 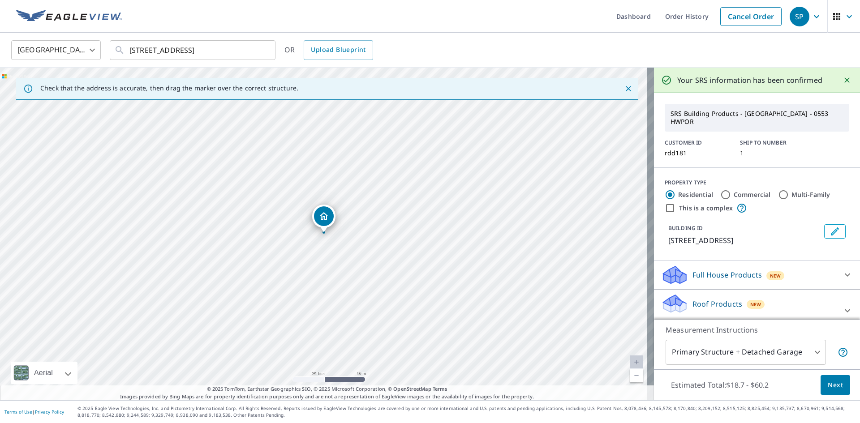 I want to click on p: Full House Products, so click(x=727, y=275).